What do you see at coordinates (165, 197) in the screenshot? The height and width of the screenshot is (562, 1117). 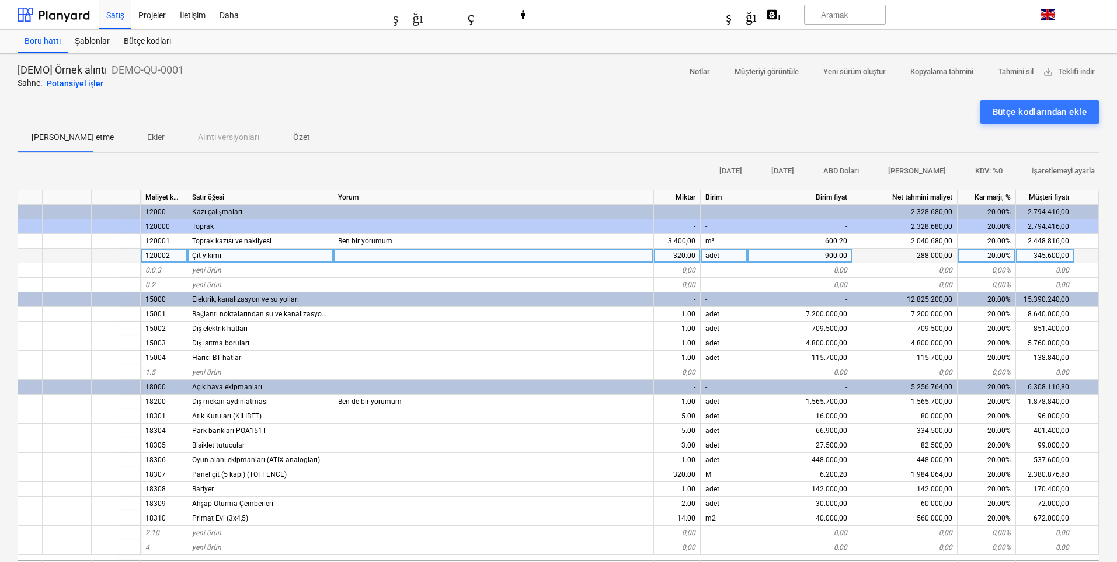 I see `font: Maliyet kodu` at bounding box center [165, 197].